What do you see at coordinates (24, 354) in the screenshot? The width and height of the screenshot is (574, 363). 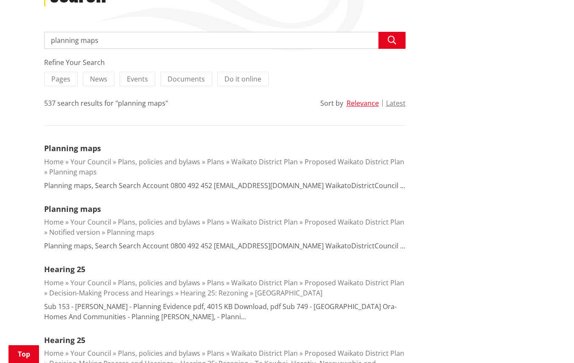 I see `a: Top` at bounding box center [24, 354].